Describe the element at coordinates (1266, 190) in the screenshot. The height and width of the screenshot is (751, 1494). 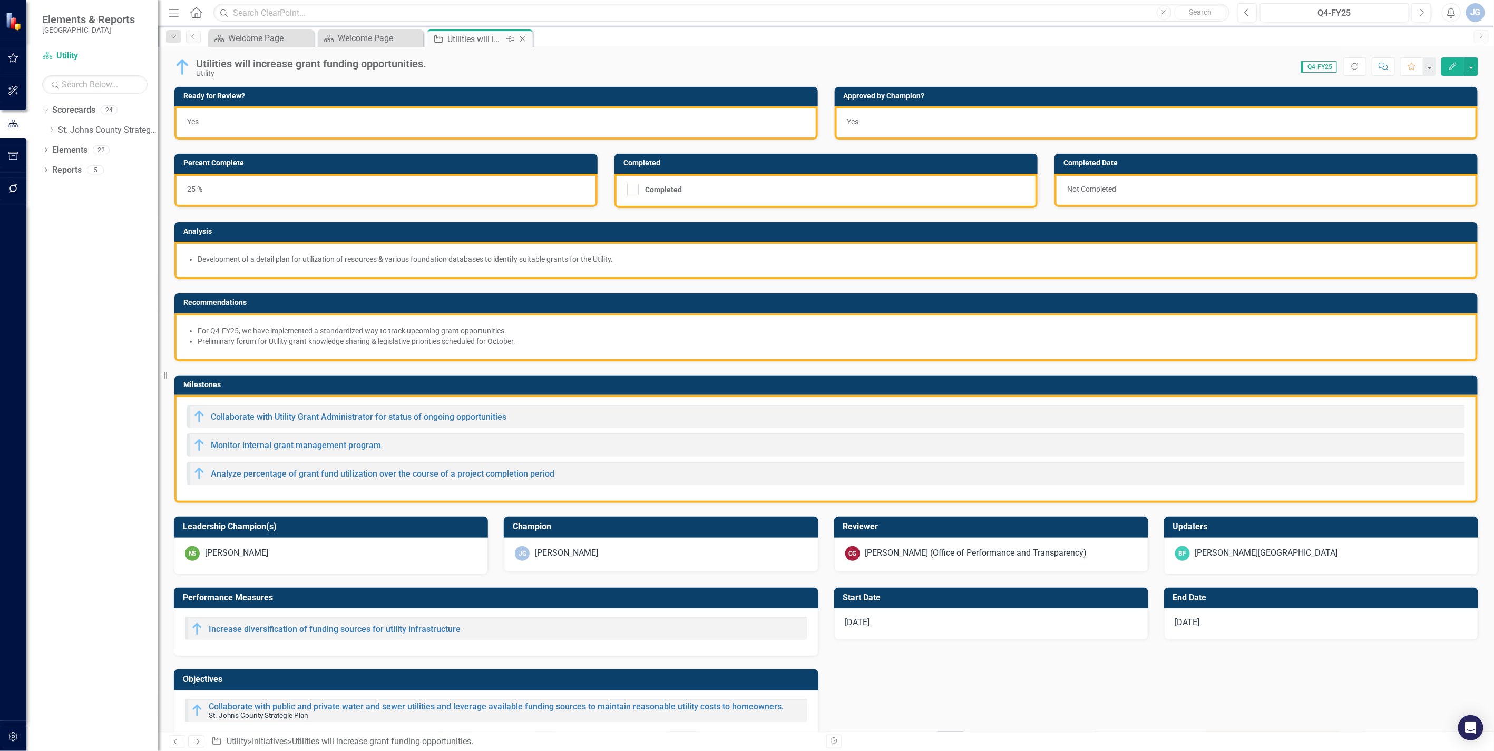
I see `div: Not Completed` at that location.